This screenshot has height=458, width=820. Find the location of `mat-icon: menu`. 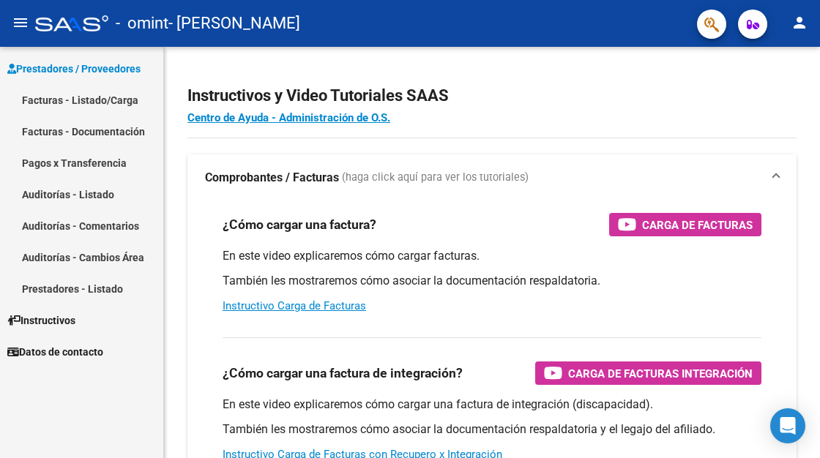

mat-icon: menu is located at coordinates (20, 23).